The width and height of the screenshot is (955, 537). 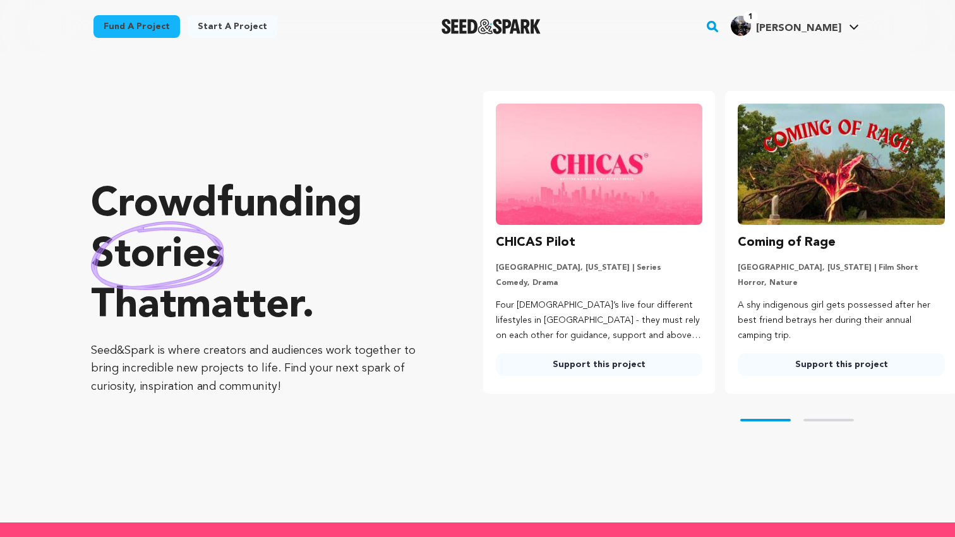 What do you see at coordinates (600, 283) in the screenshot?
I see `p: Comedy, Drama` at bounding box center [600, 283].